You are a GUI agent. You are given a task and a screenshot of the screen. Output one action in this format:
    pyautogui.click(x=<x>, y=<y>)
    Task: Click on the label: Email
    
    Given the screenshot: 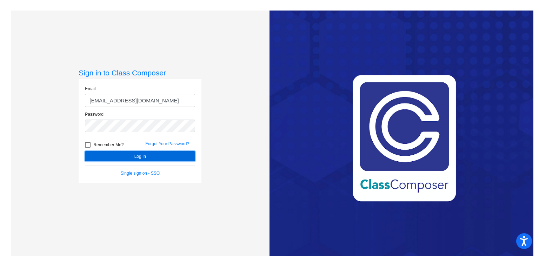 What is the action you would take?
    pyautogui.click(x=90, y=89)
    